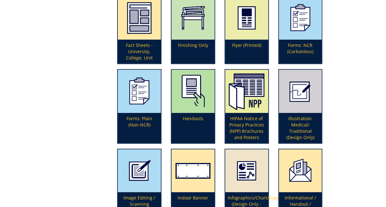  Describe the element at coordinates (193, 170) in the screenshot. I see `img: indoor-banner-594923681c52c5.63377287.png` at that location.